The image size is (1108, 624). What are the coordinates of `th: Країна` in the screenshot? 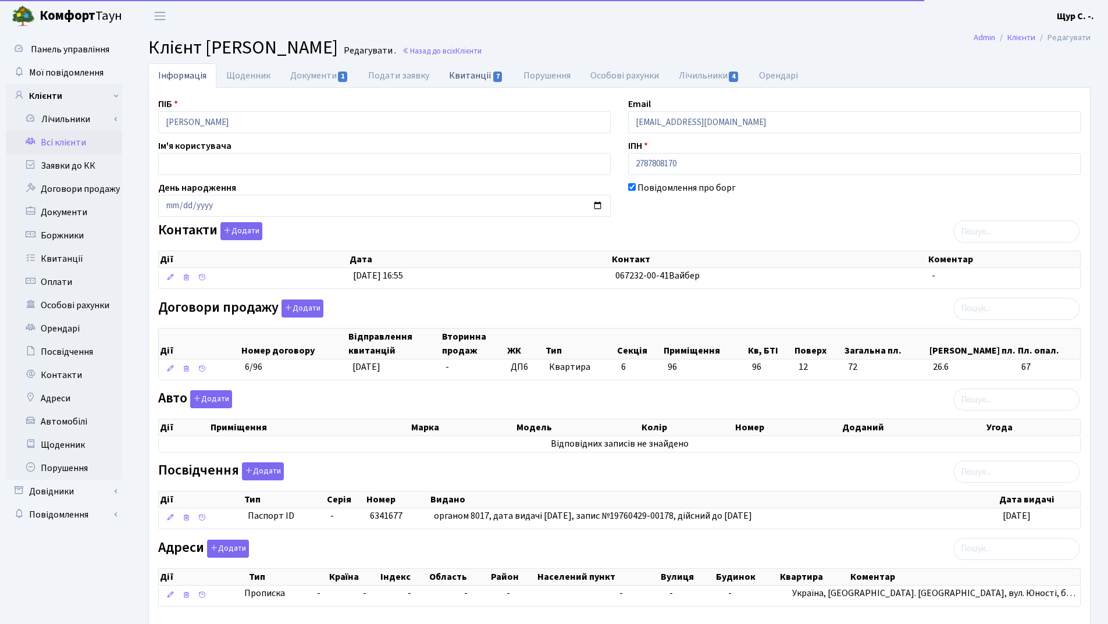 It's located at (353, 577).